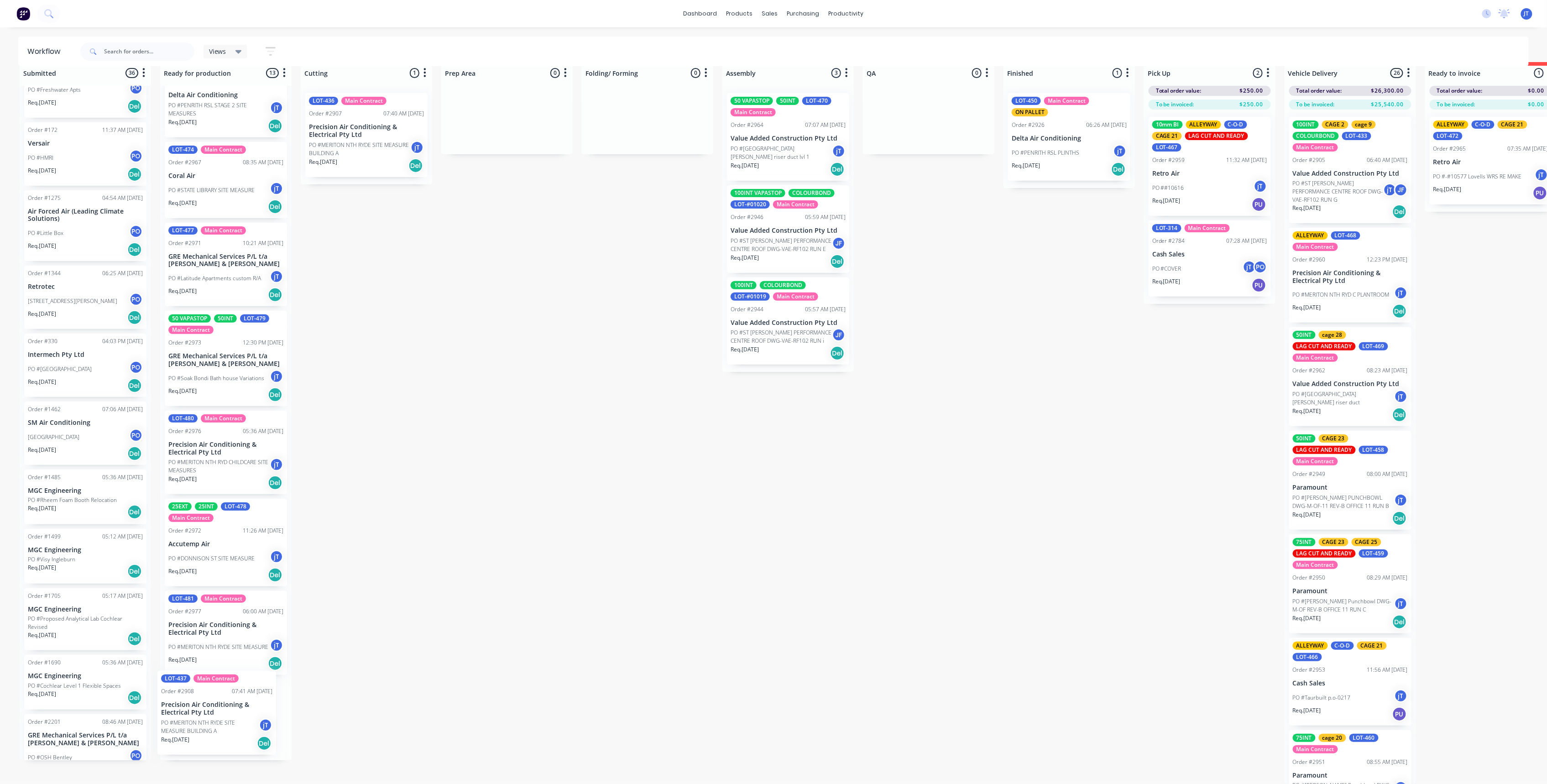  Describe the element at coordinates (150, 51) in the screenshot. I see `input: Search for orders...` at that location.